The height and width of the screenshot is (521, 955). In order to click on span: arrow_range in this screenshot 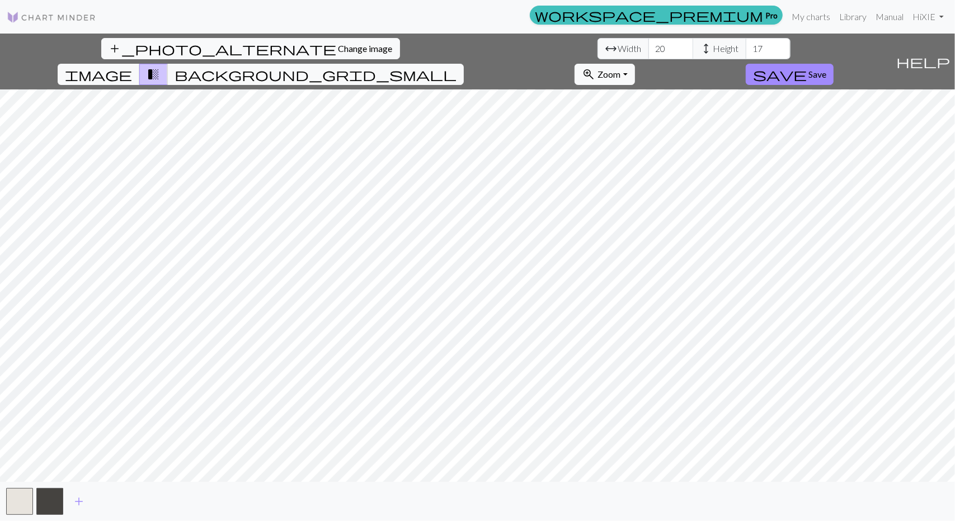, I will do `click(612, 49)`.